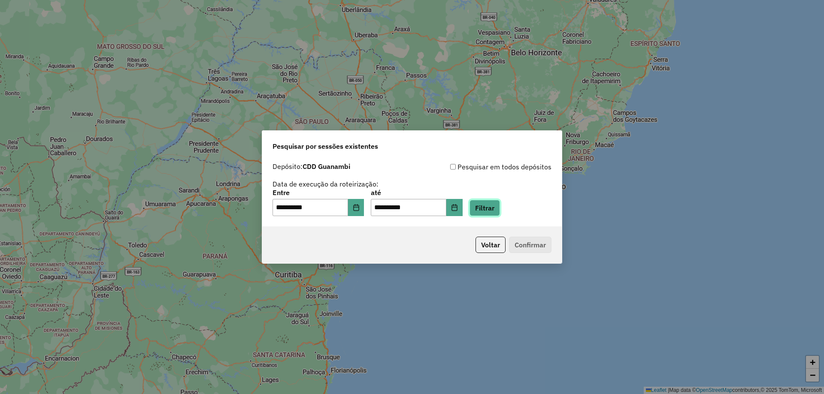  Describe the element at coordinates (484, 208) in the screenshot. I see `button: Filtrar` at that location.